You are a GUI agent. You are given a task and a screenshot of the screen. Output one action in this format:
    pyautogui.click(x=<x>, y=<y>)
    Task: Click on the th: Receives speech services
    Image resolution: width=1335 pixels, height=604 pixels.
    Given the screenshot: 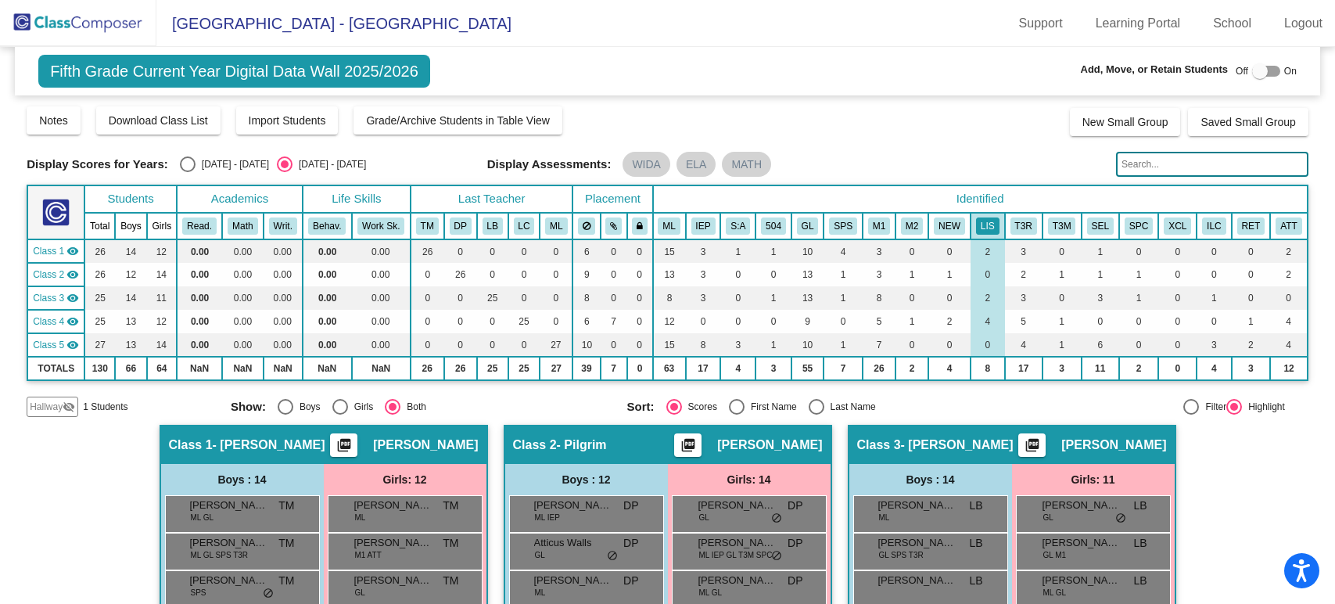 What is the action you would take?
    pyautogui.click(x=1138, y=226)
    